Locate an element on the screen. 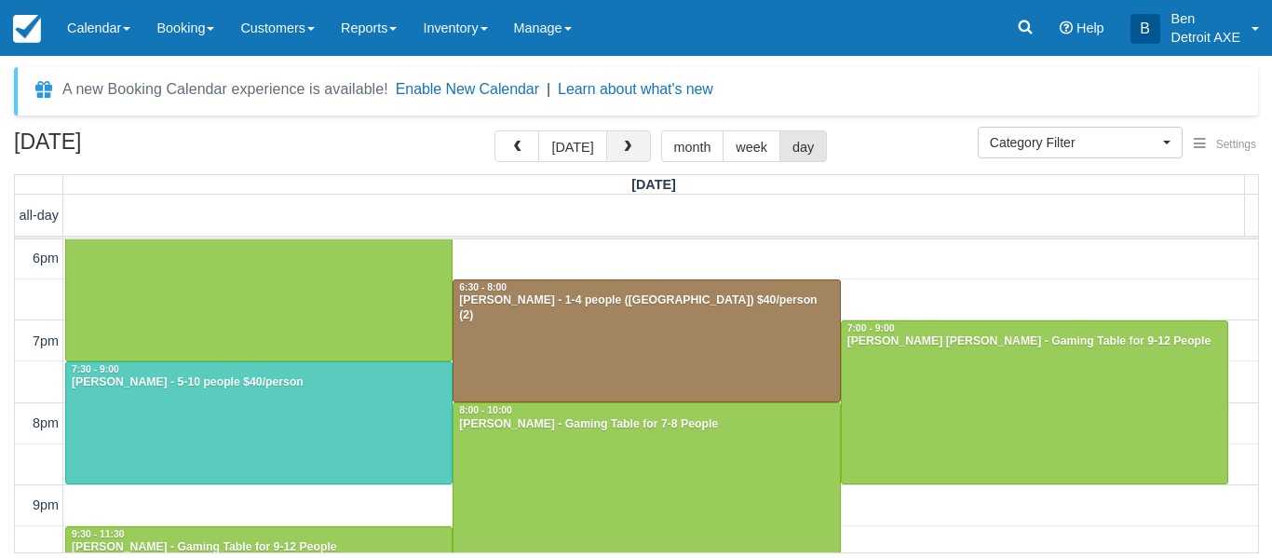 The width and height of the screenshot is (1272, 558). span: 8:00 - 10:00 is located at coordinates (485, 410).